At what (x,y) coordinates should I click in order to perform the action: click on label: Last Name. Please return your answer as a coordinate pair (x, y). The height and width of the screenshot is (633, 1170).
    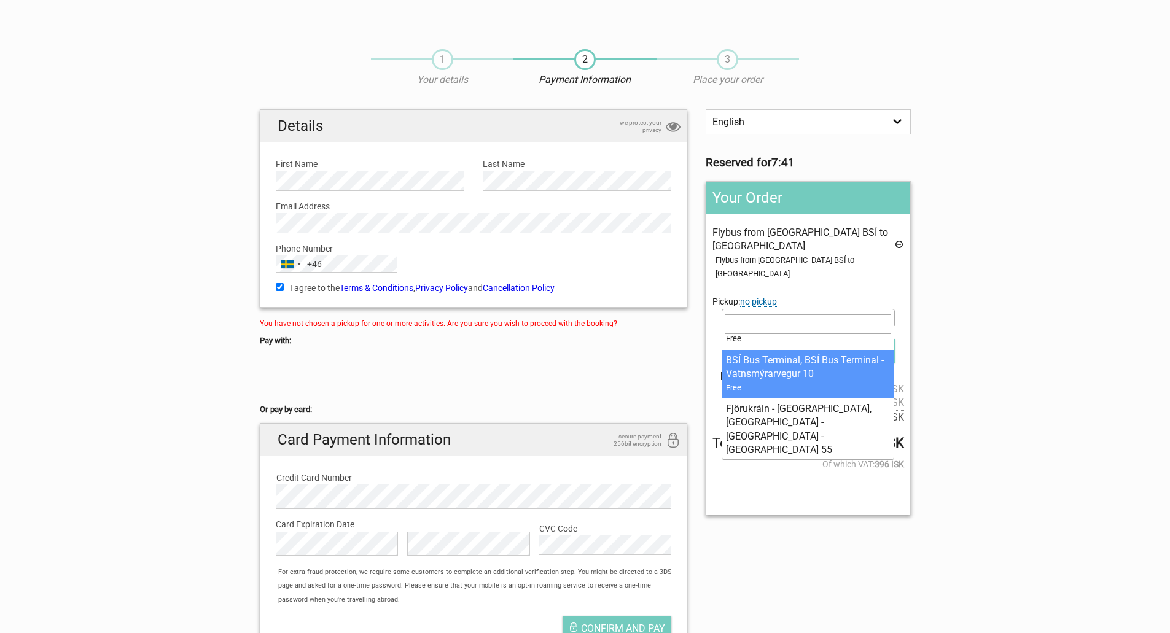
    Looking at the image, I should click on (577, 164).